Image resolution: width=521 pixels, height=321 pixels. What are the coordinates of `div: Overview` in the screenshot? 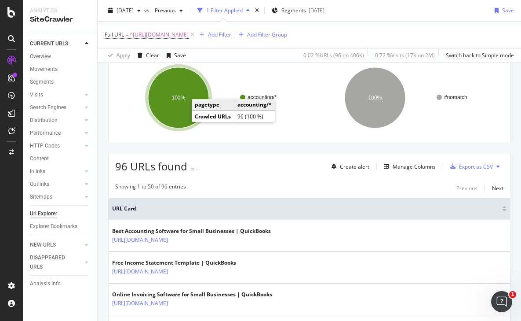 It's located at (40, 56).